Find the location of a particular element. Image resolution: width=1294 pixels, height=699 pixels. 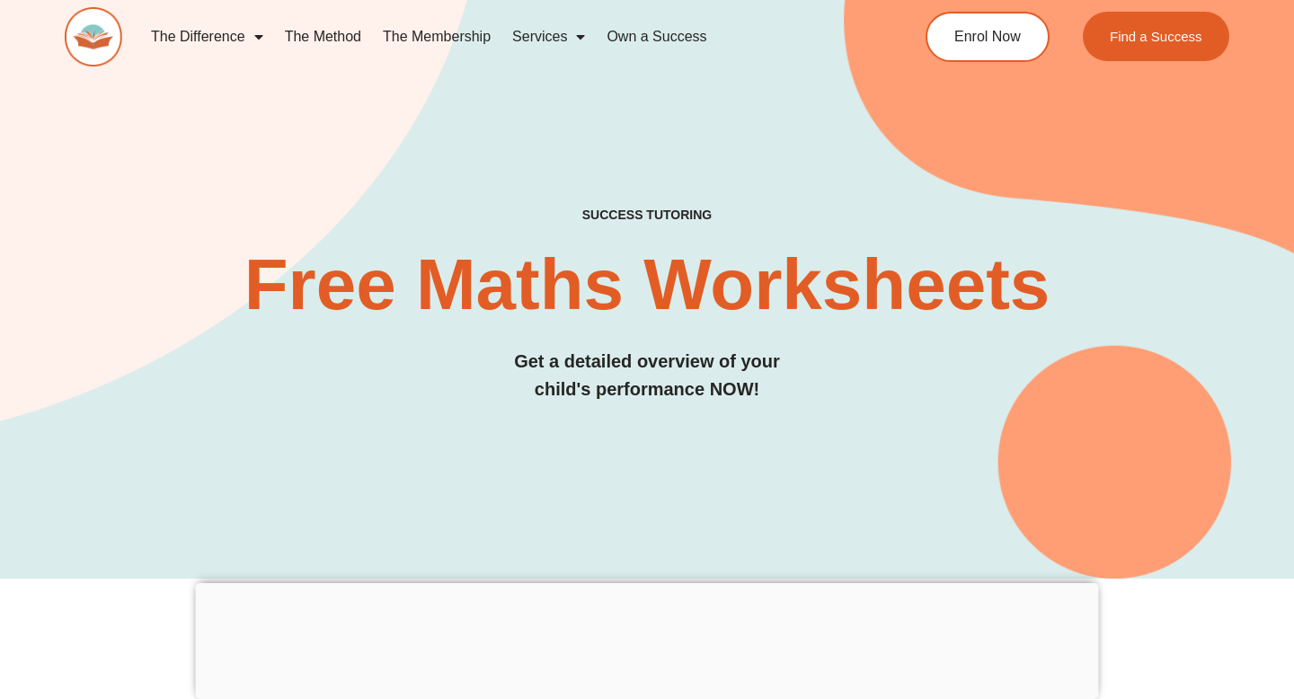

a: The Difference is located at coordinates (207, 37).